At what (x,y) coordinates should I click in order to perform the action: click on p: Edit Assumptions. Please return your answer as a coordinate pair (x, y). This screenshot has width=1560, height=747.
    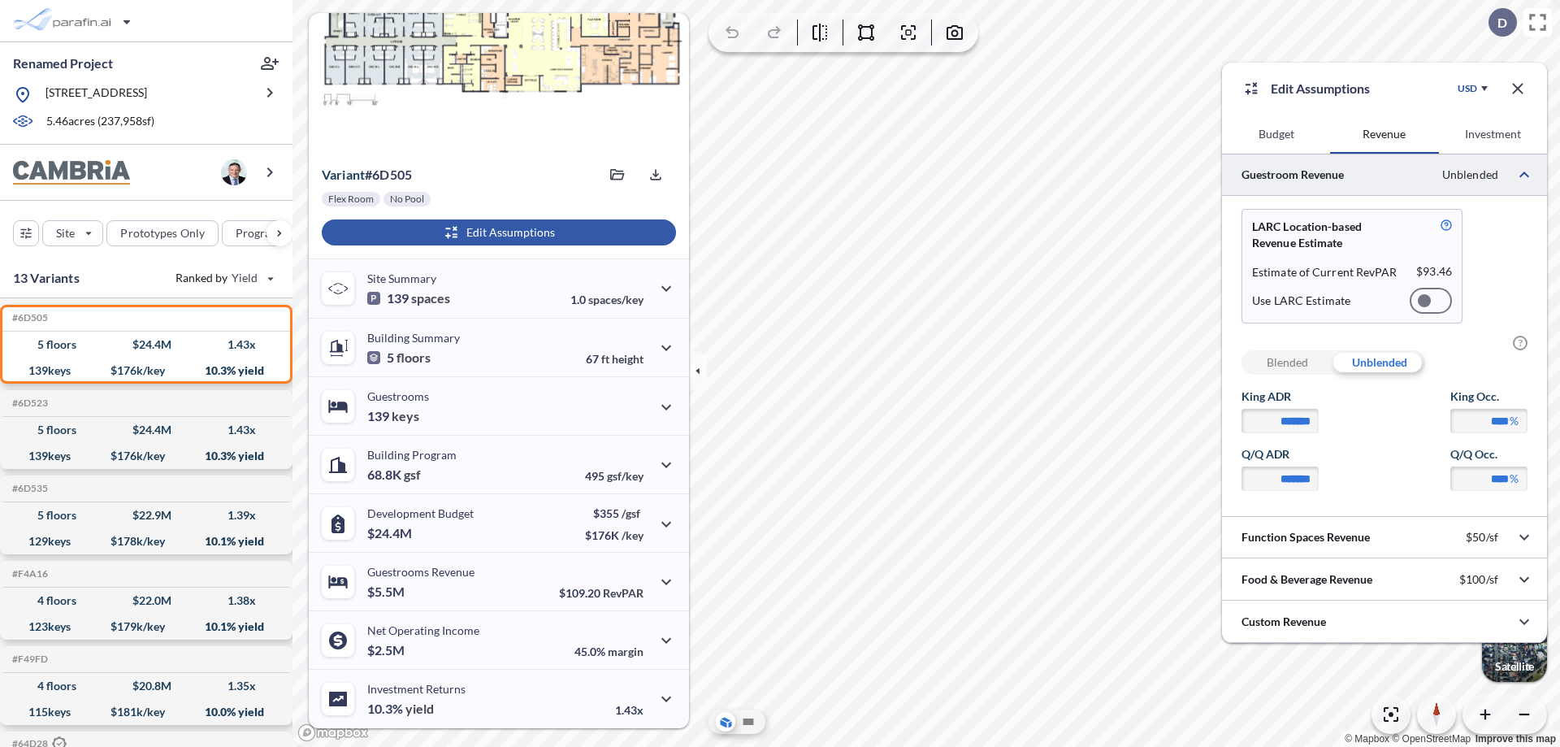
    Looking at the image, I should click on (1321, 89).